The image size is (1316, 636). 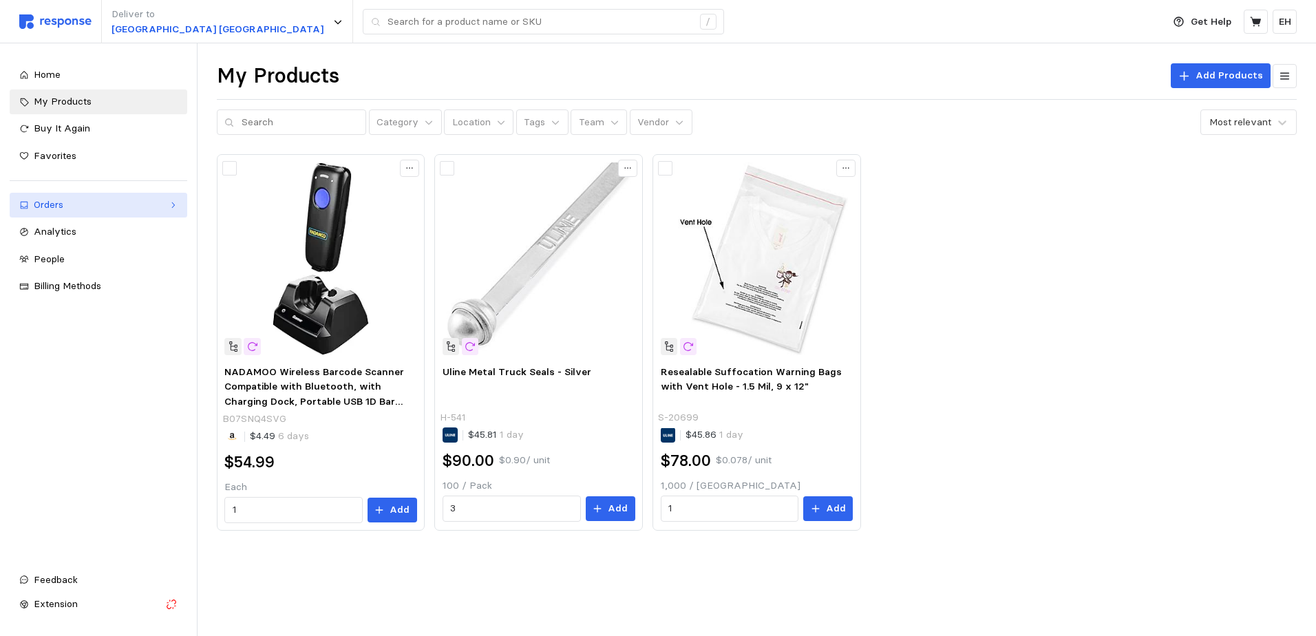 I want to click on p: Category, so click(x=397, y=123).